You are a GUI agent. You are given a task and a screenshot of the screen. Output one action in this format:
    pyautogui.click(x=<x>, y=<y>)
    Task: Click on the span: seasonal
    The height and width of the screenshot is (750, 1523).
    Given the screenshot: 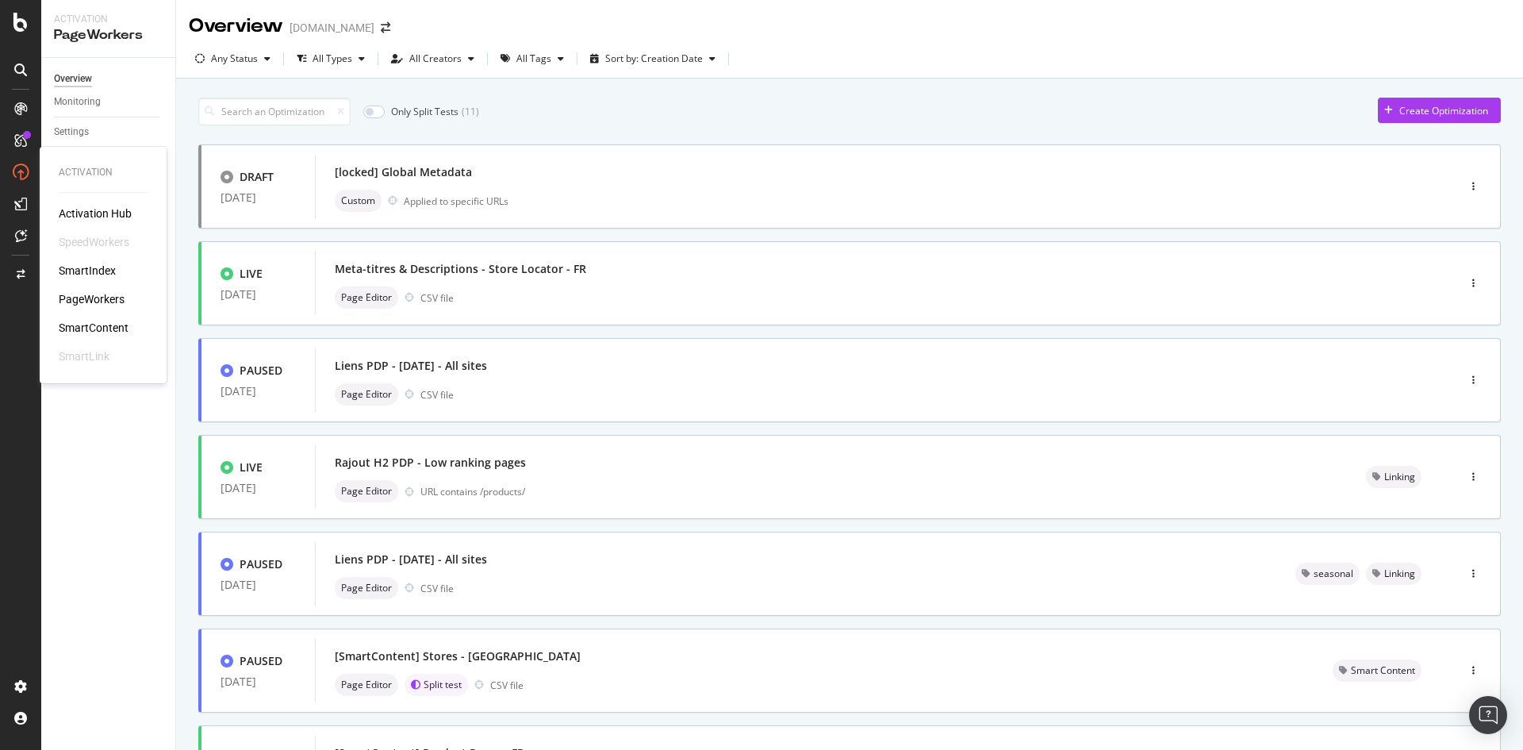 What is the action you would take?
    pyautogui.click(x=1334, y=574)
    